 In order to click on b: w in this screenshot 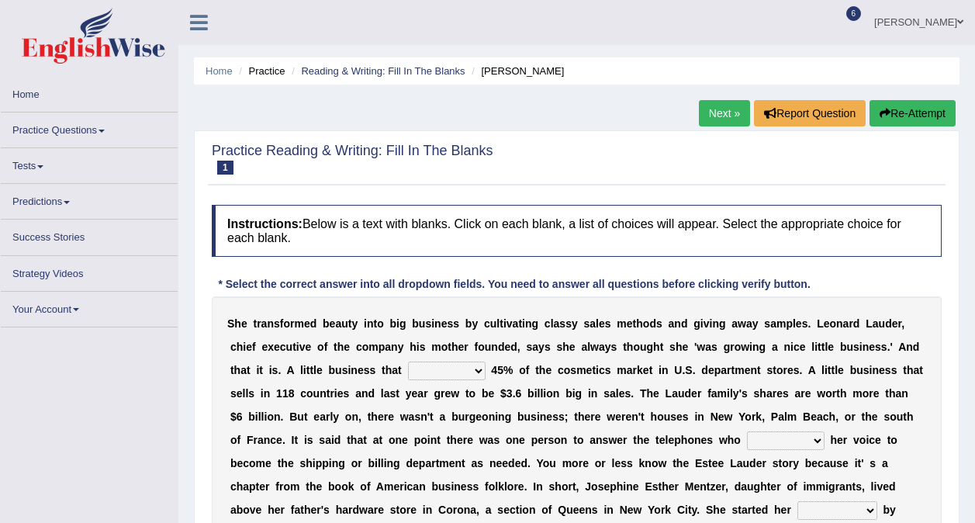, I will do `click(700, 347)`.